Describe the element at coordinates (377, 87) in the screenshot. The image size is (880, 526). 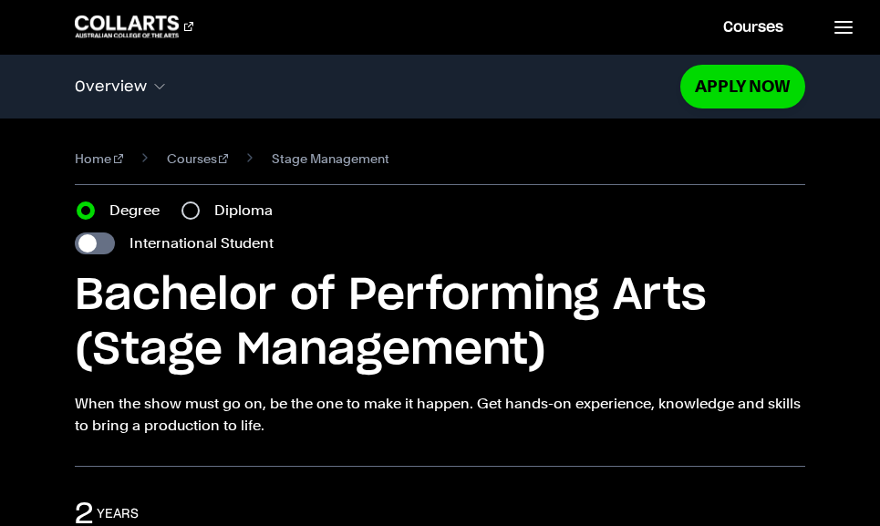
I see `button: Overview` at that location.